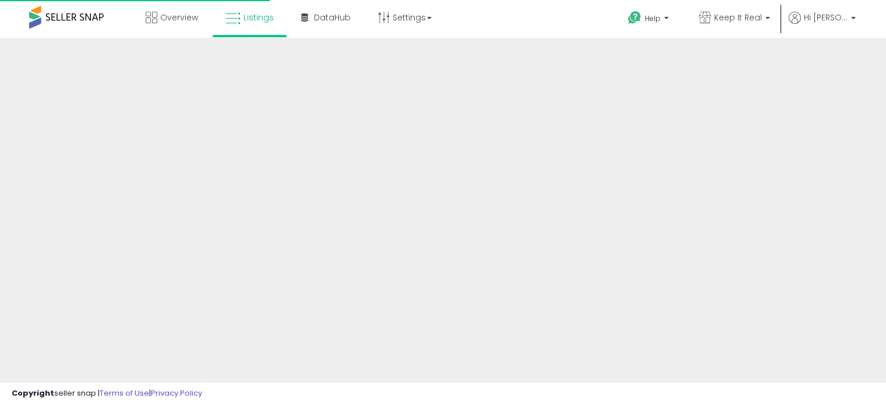  What do you see at coordinates (176, 392) in the screenshot?
I see `a: Privacy Policy` at bounding box center [176, 392].